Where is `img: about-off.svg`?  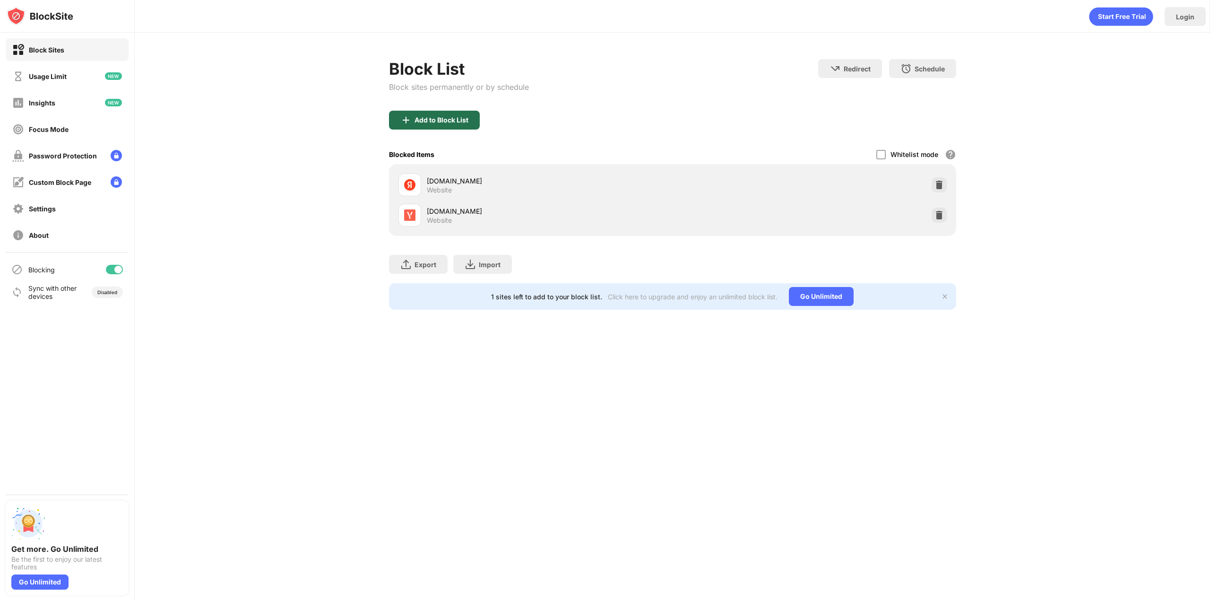
img: about-off.svg is located at coordinates (18, 235).